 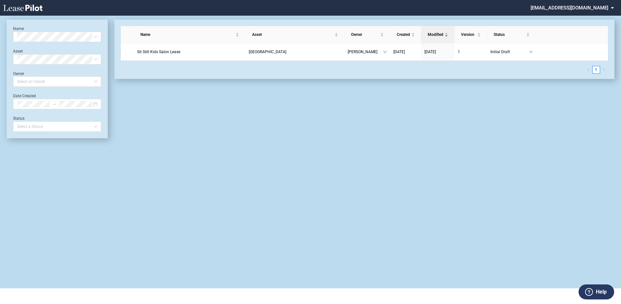 What do you see at coordinates (403, 35) in the screenshot?
I see `span: Created` at bounding box center [403, 35].